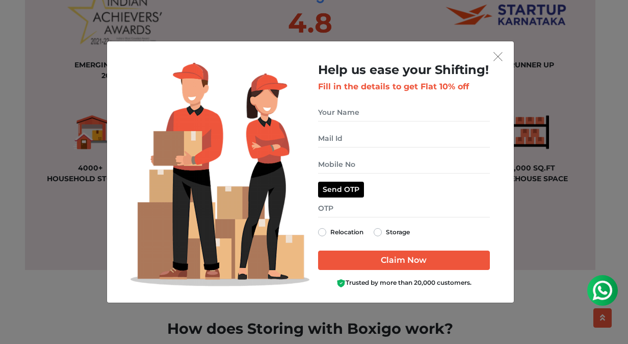  I want to click on img: Lead Welcome Image, so click(220, 174).